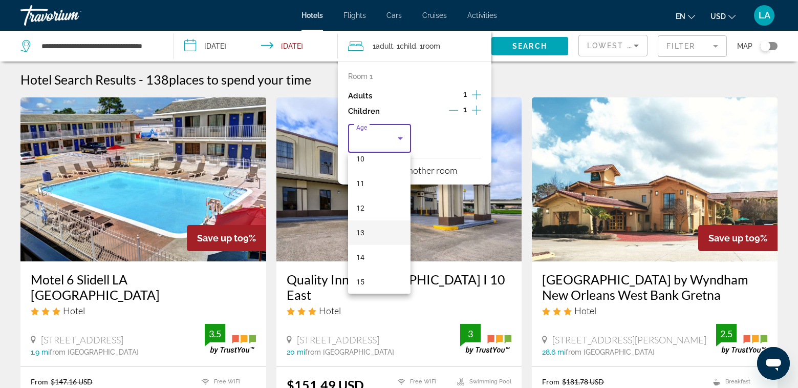 The width and height of the screenshot is (798, 388). What do you see at coordinates (379, 257) in the screenshot?
I see `mat-option: 14 years old` at bounding box center [379, 257].